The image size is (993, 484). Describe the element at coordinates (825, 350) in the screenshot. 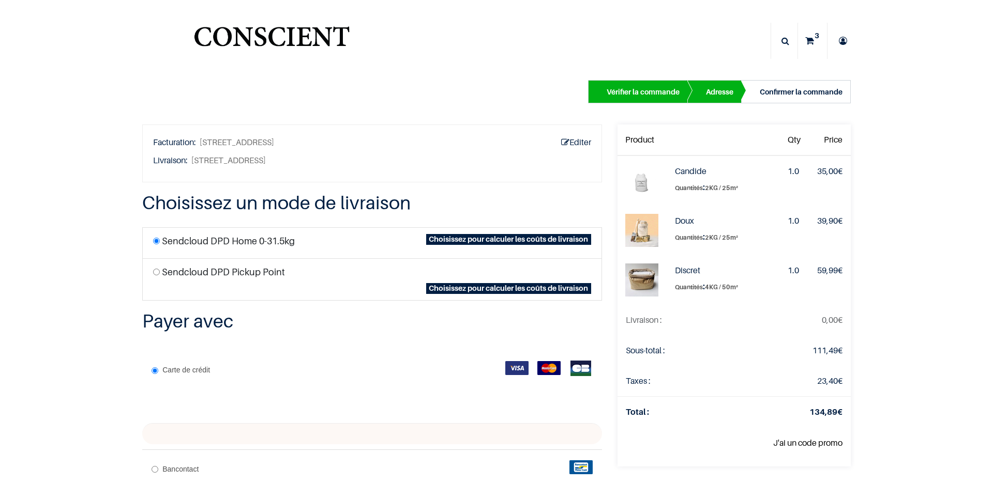

I see `span: 111,49` at that location.